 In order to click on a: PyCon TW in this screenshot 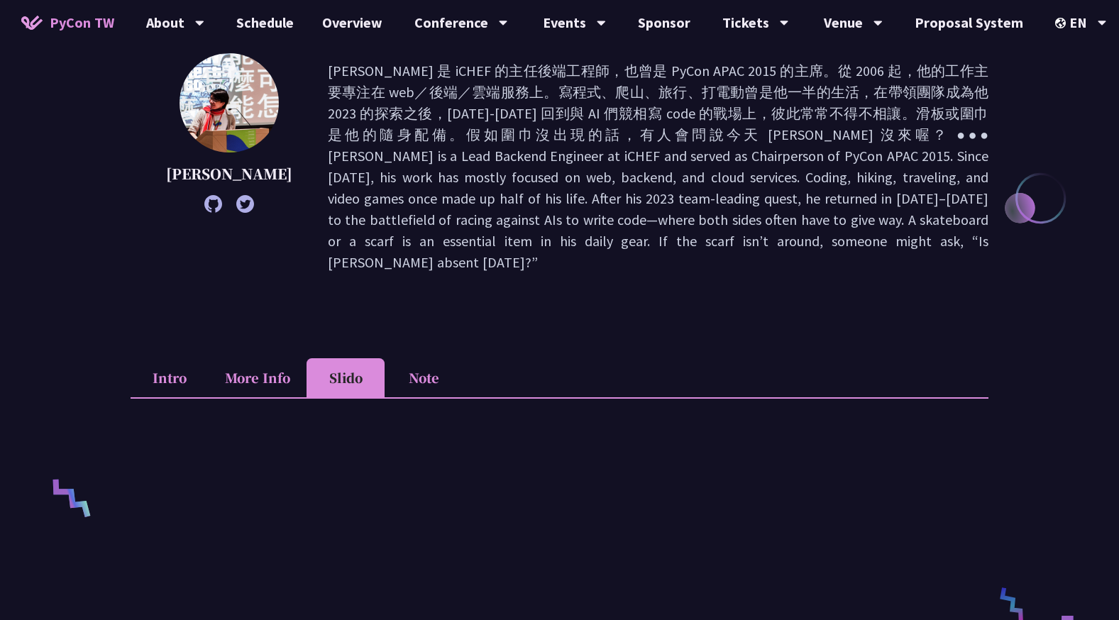, I will do `click(67, 23)`.